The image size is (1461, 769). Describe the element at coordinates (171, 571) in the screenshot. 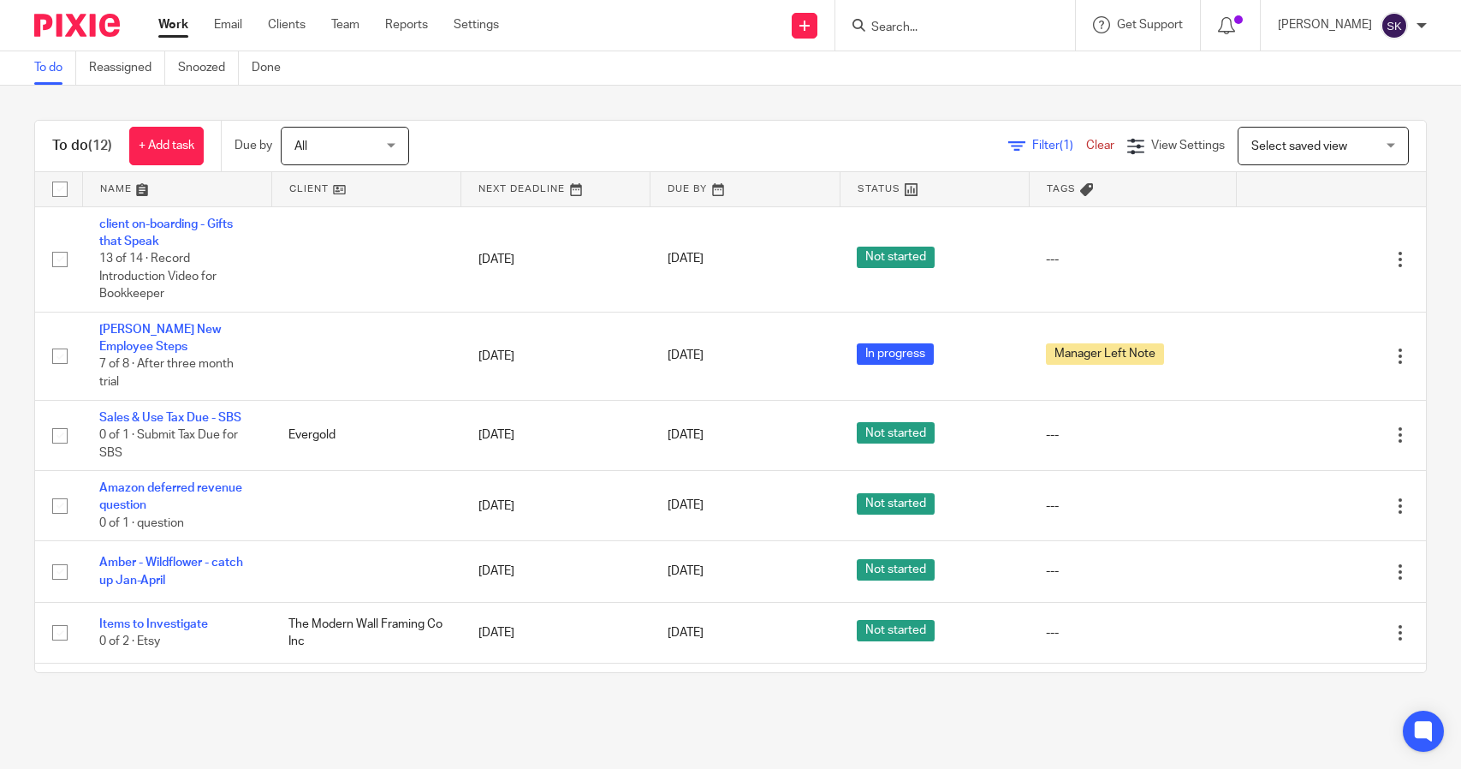

I see `a: Amber - Wildflower - catch up Jan-April` at that location.